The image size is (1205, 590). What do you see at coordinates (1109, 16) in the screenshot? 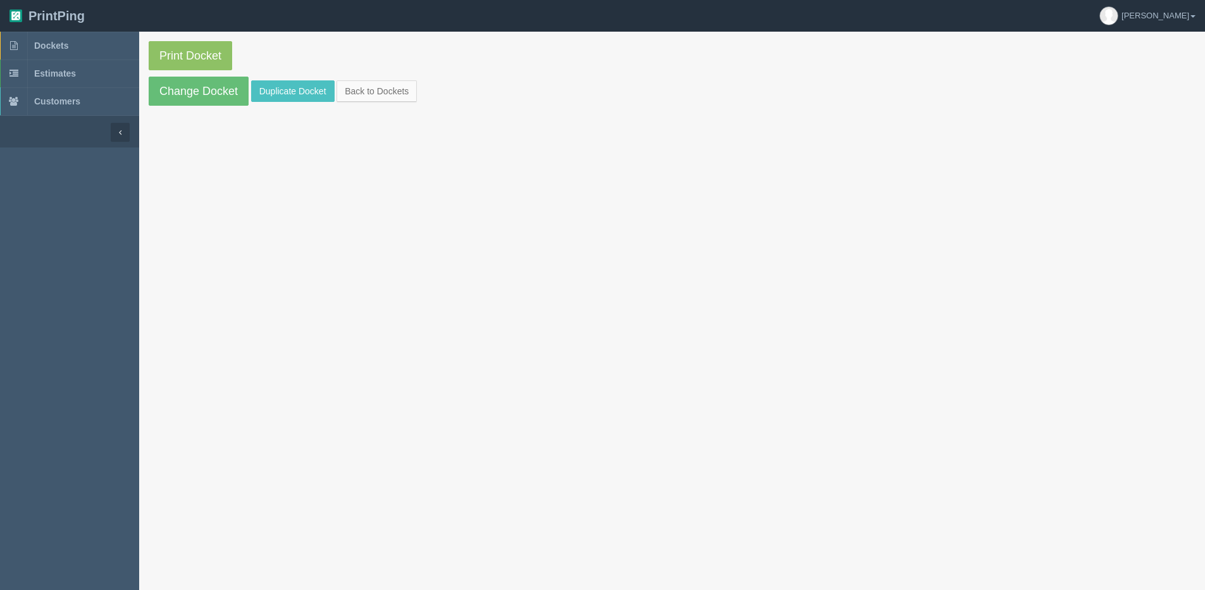
I see `img: avatar_default-7531ab5dedf162e01f1e0bb0964e6a185e93c5c22dfe317fb01d7f8cd2b1632c.jpg` at bounding box center [1109, 16].